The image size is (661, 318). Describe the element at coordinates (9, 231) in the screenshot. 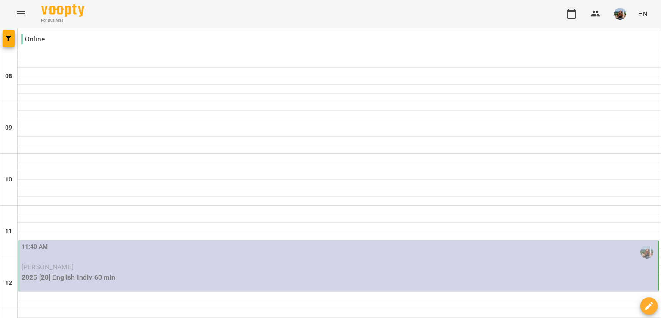

I see `h6: 11` at that location.